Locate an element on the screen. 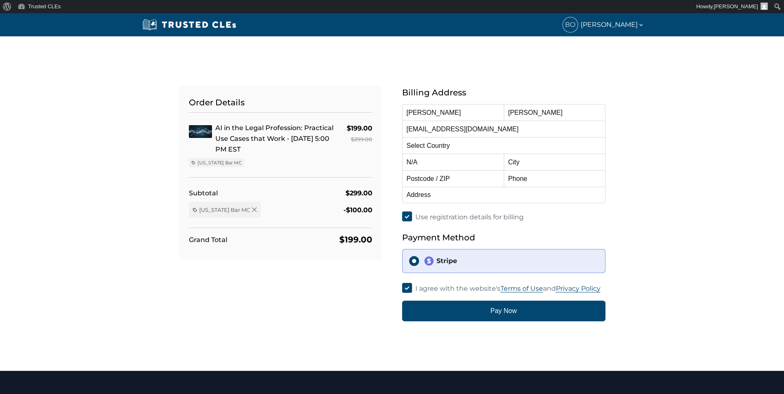 Image resolution: width=784 pixels, height=394 pixels. img: AI in the Legal Profession: Practical Use Cases that Work - 10/15 - 5:00 PM EST is located at coordinates (200, 131).